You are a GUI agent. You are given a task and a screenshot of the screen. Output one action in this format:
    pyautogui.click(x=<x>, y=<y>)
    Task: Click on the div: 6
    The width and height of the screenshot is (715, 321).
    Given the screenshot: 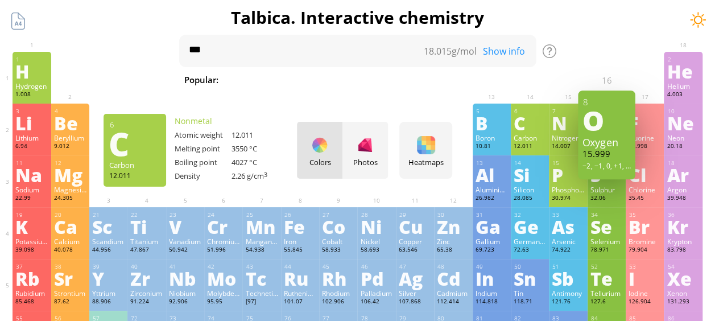 What is the action you would take?
    pyautogui.click(x=135, y=125)
    